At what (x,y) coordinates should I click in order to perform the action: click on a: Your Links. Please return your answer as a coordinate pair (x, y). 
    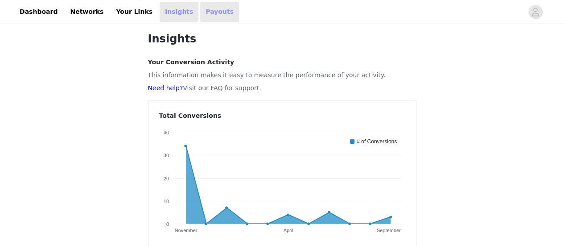
    Looking at the image, I should click on (134, 12).